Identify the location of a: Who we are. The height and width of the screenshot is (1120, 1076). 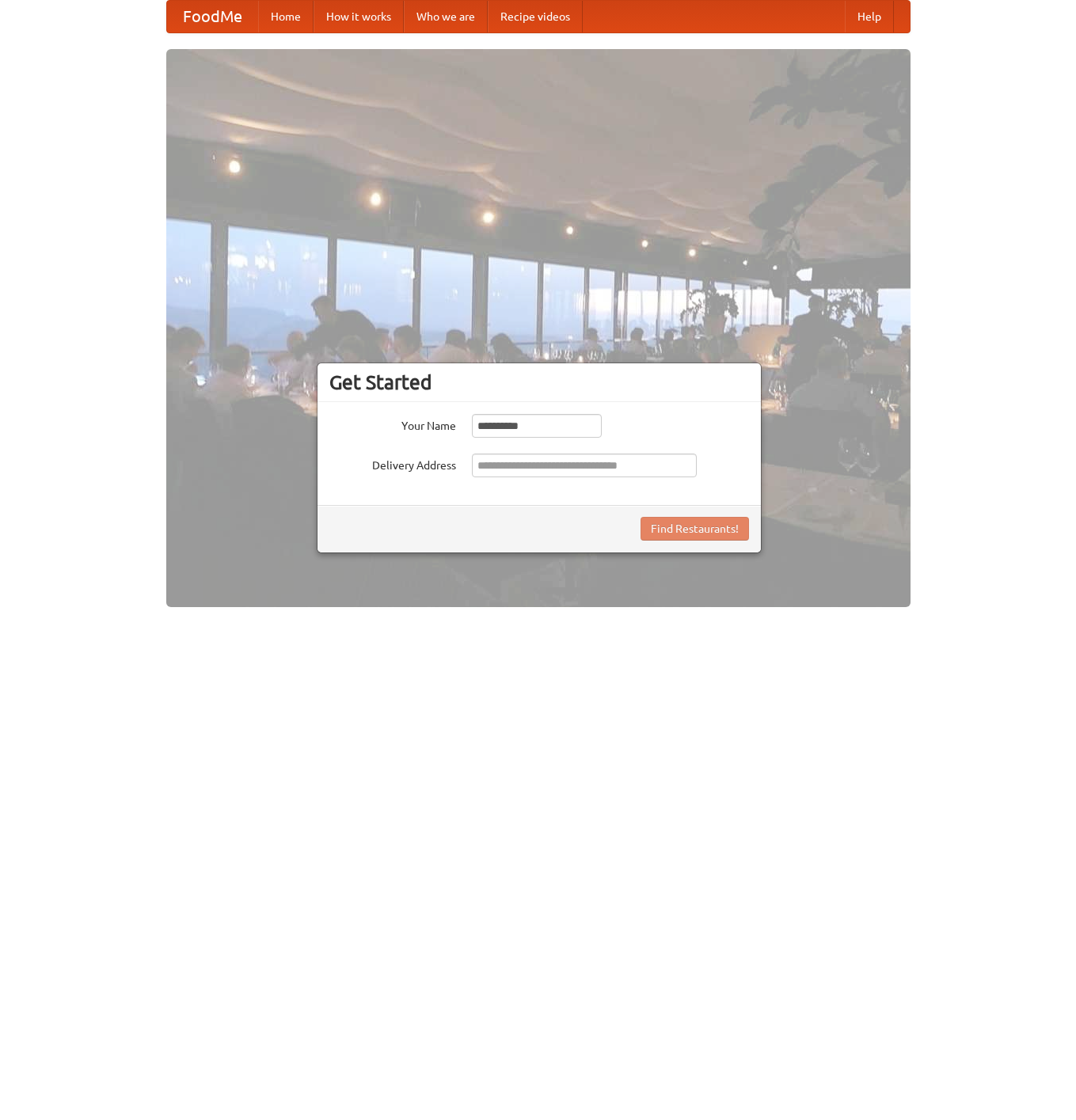
(446, 17).